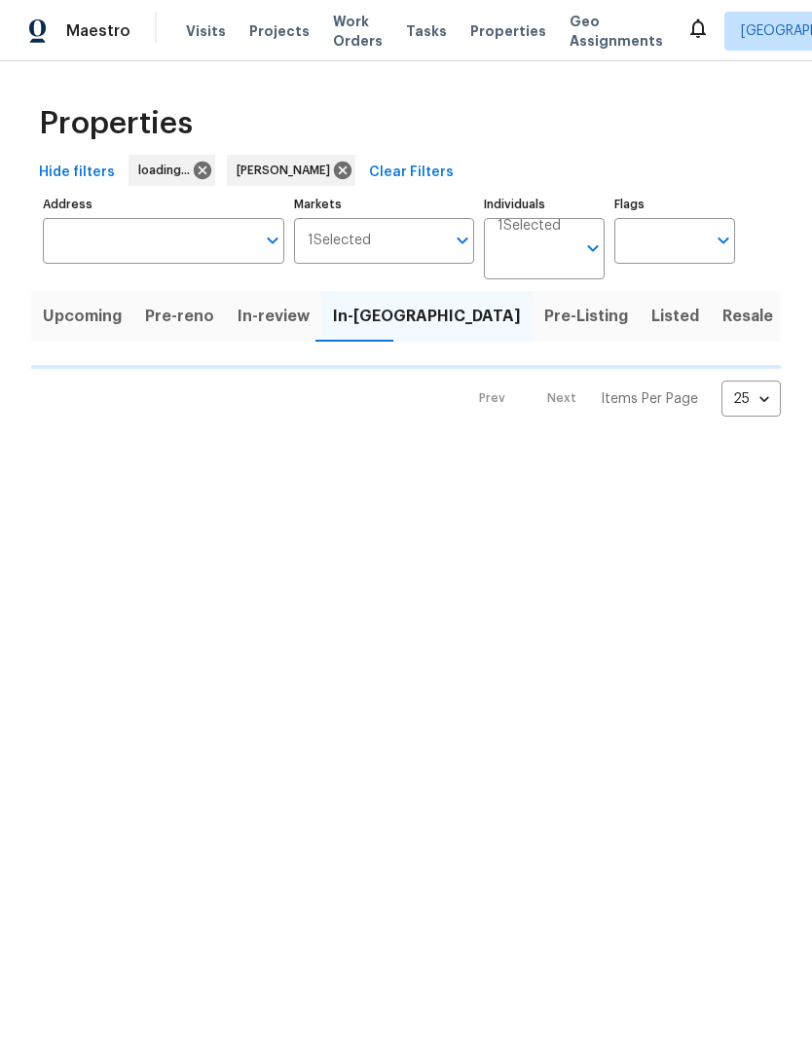 The image size is (812, 1058). Describe the element at coordinates (98, 31) in the screenshot. I see `span: Maestro` at that location.